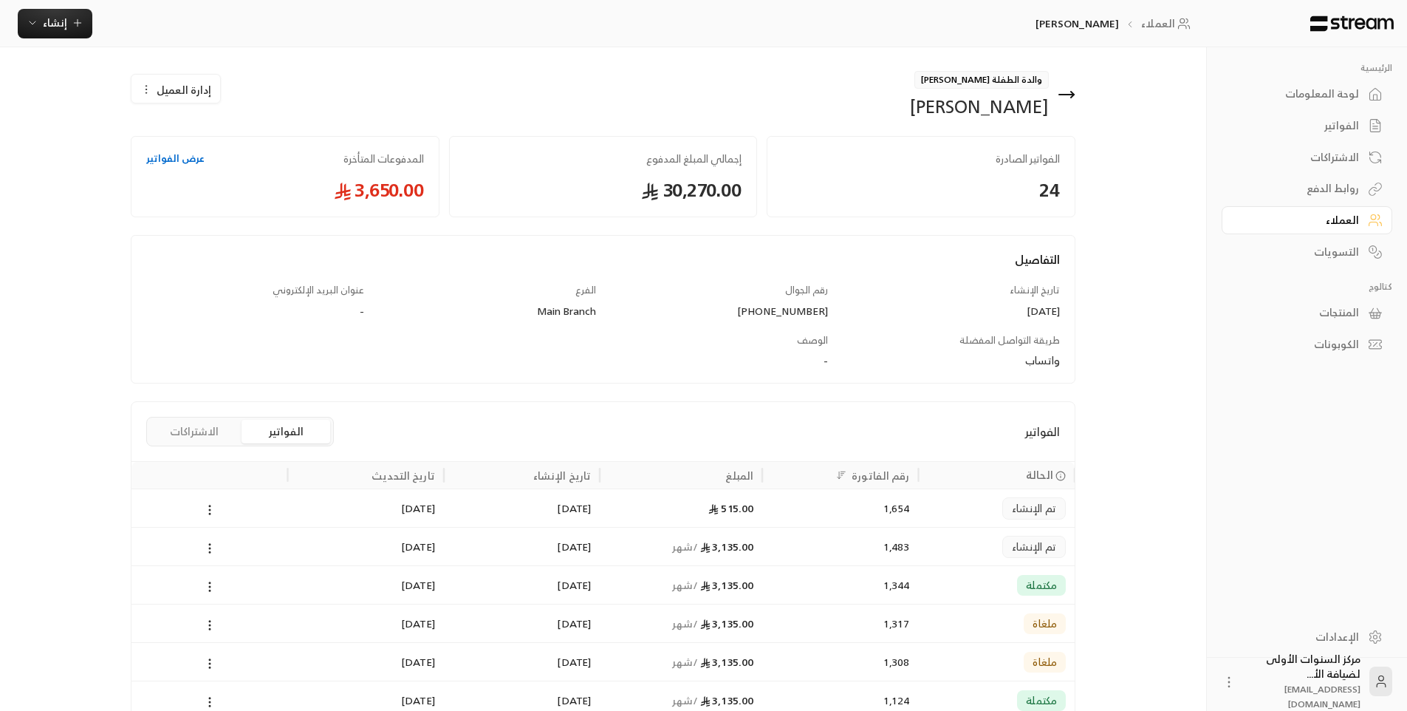  What do you see at coordinates (840, 584) in the screenshot?
I see `div: 1,344` at bounding box center [840, 584].